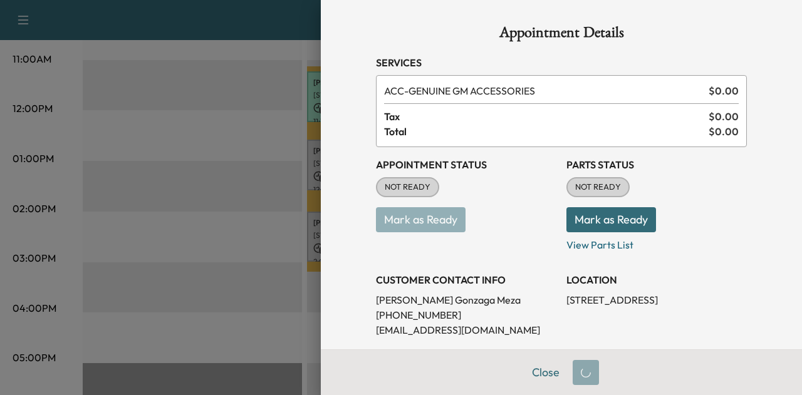 Image resolution: width=802 pixels, height=395 pixels. Describe the element at coordinates (466, 165) in the screenshot. I see `h3: Appointment Status` at that location.